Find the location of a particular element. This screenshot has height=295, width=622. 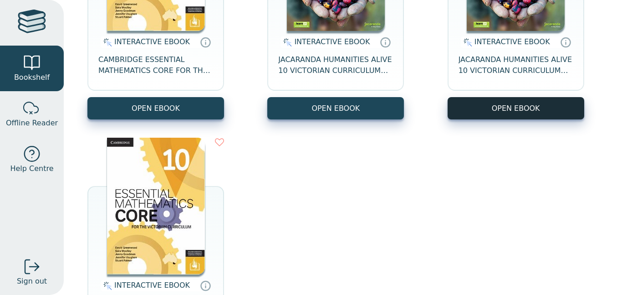

span: Help Centre is located at coordinates (31, 168).